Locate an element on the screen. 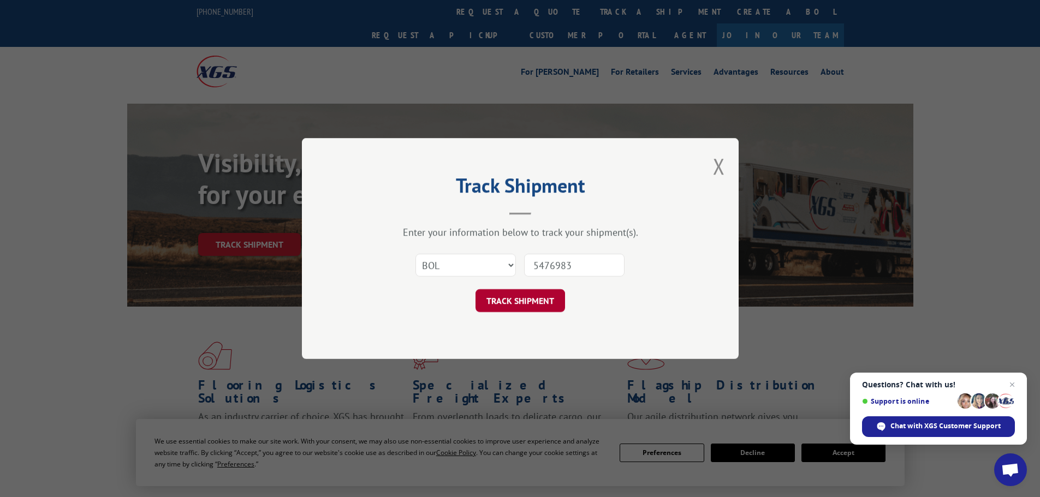 The image size is (1040, 497). span: Support is online is located at coordinates (908, 401).